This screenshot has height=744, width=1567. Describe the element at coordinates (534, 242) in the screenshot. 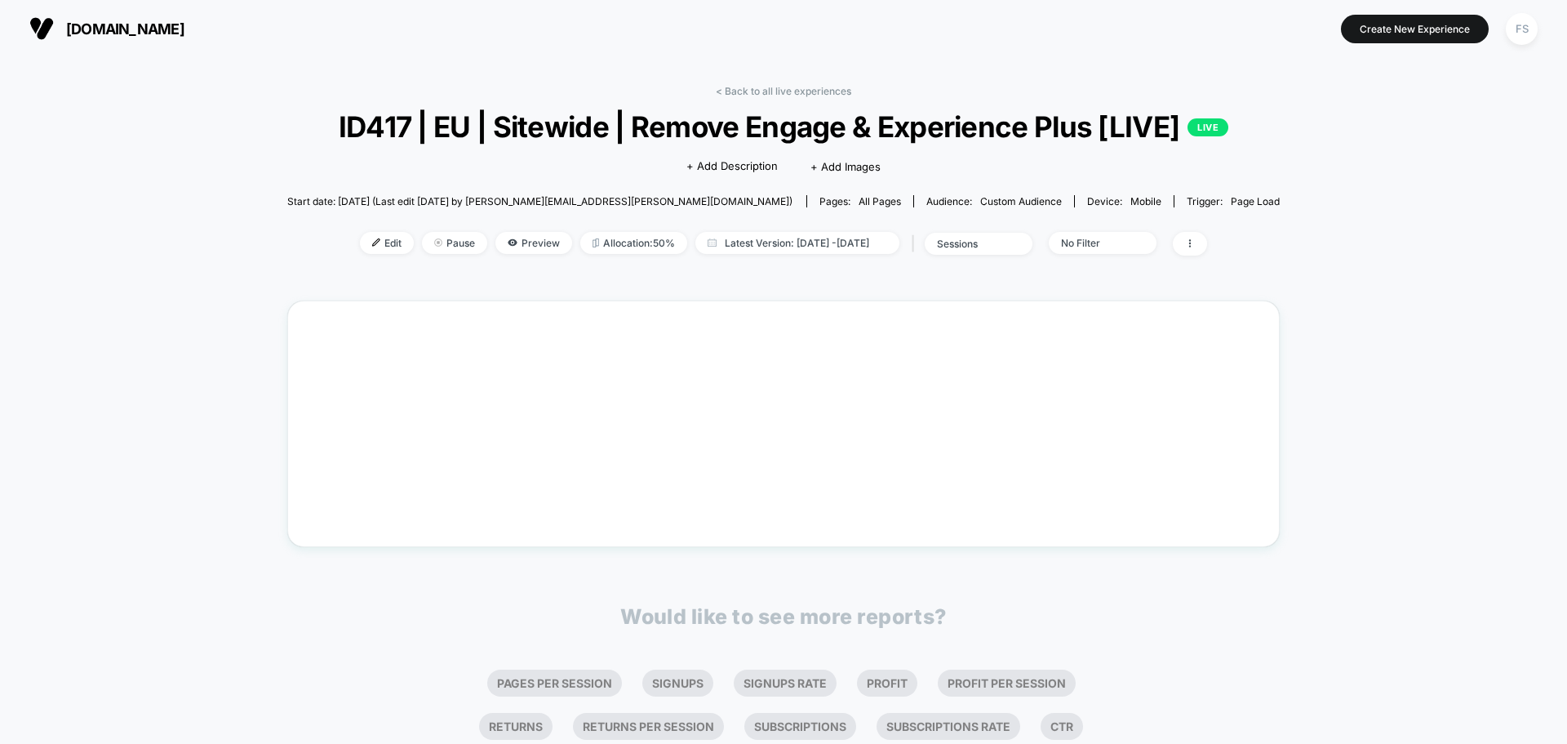

I see `span: Preview` at that location.